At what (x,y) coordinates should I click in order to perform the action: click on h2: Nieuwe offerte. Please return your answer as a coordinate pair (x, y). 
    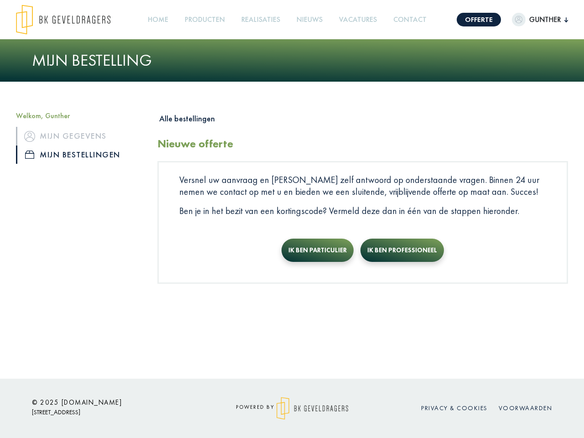
    Looking at the image, I should click on (195, 144).